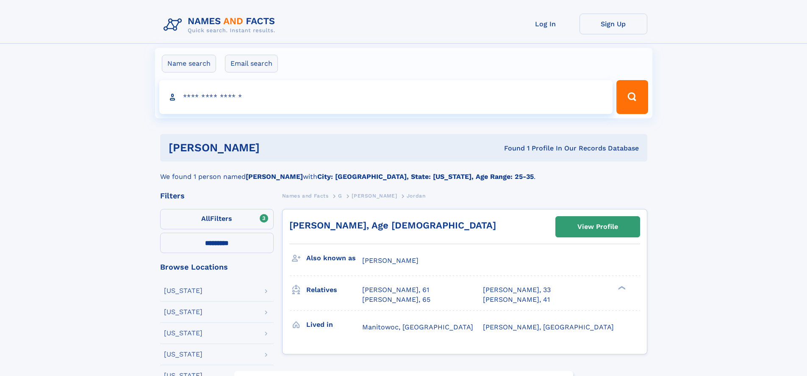 The image size is (807, 376). What do you see at coordinates (251, 64) in the screenshot?
I see `label: Email search` at bounding box center [251, 64].